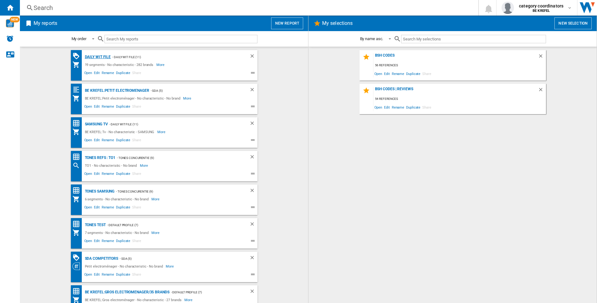 The height and width of the screenshot is (303, 597). What do you see at coordinates (78, 266) in the screenshot?
I see `div: Category View` at bounding box center [78, 266].